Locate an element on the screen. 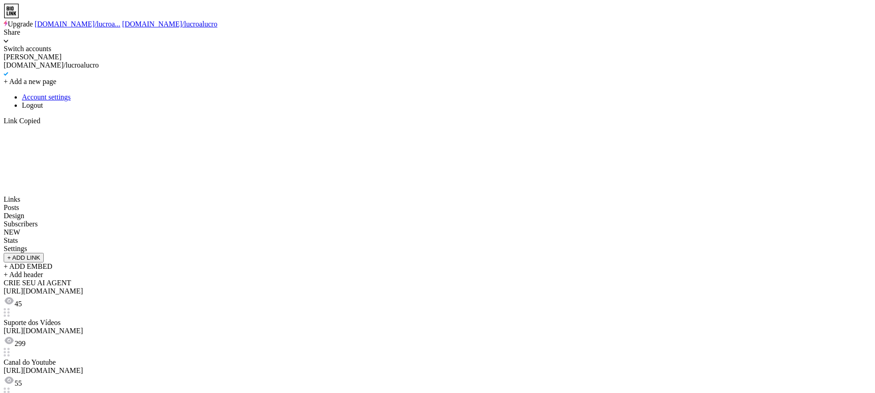 The height and width of the screenshot is (393, 875). button: + ADD LINK is located at coordinates (24, 257).